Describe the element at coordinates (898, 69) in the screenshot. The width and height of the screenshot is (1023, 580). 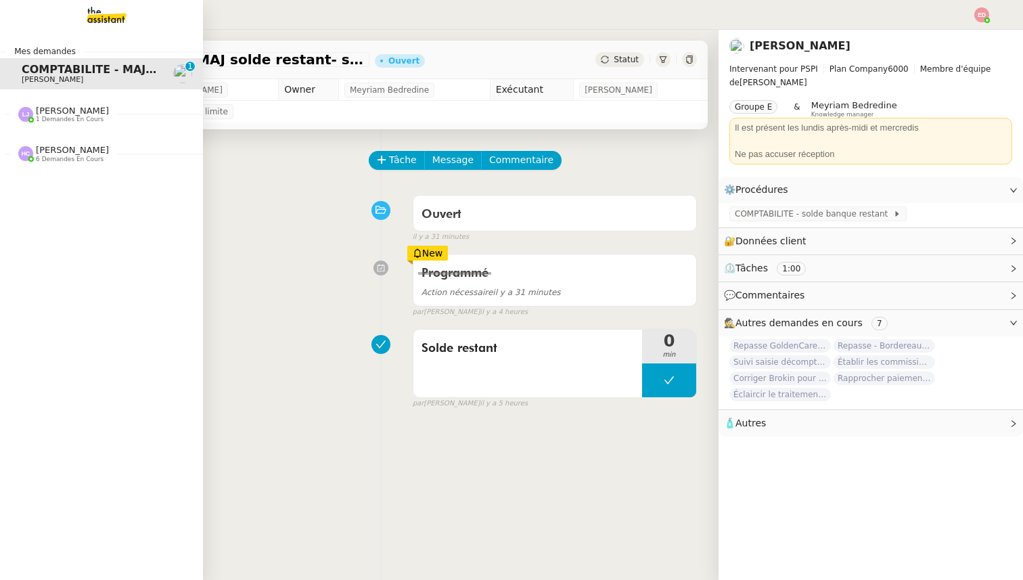
I see `span: 6000` at that location.